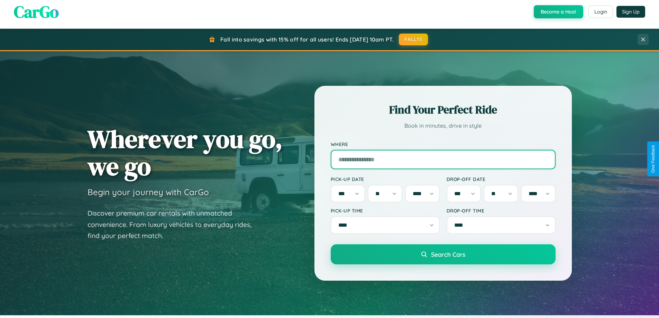 The height and width of the screenshot is (318, 659). What do you see at coordinates (443, 254) in the screenshot?
I see `button: Search Cars` at bounding box center [443, 254].